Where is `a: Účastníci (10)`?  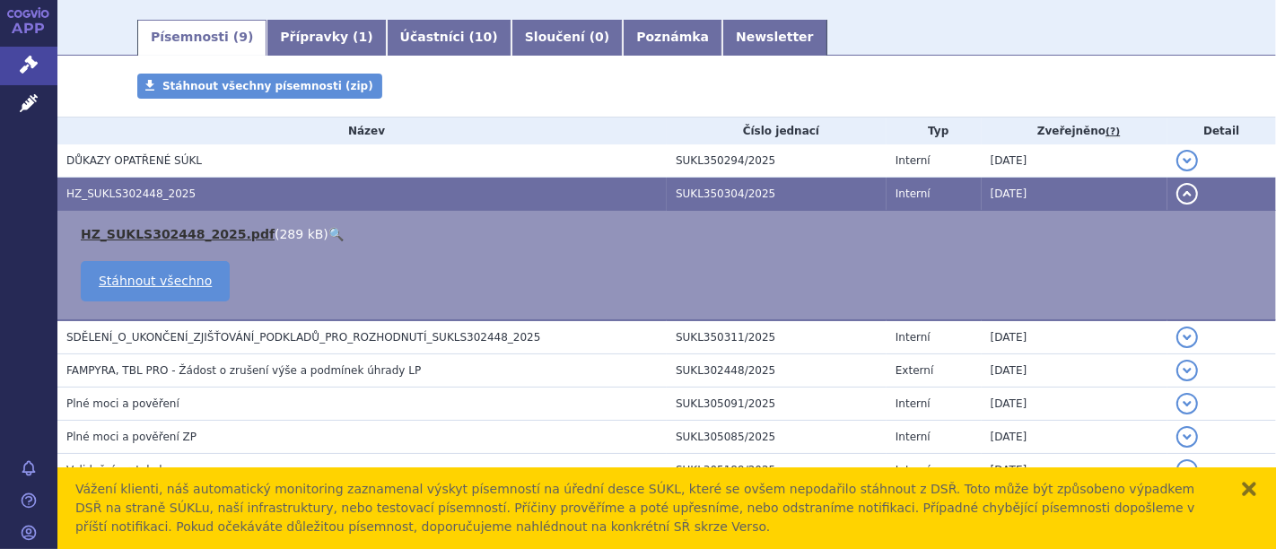 a: Účastníci (10) is located at coordinates (449, 38).